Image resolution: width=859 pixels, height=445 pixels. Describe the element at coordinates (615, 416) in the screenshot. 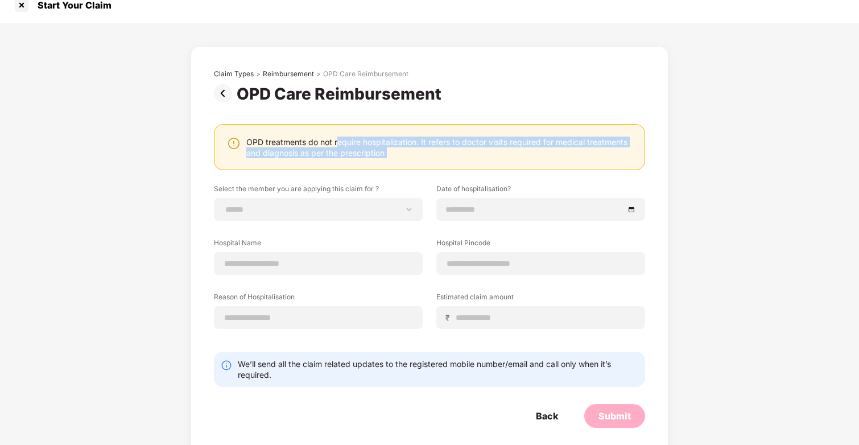

I see `div: Submit` at that location.